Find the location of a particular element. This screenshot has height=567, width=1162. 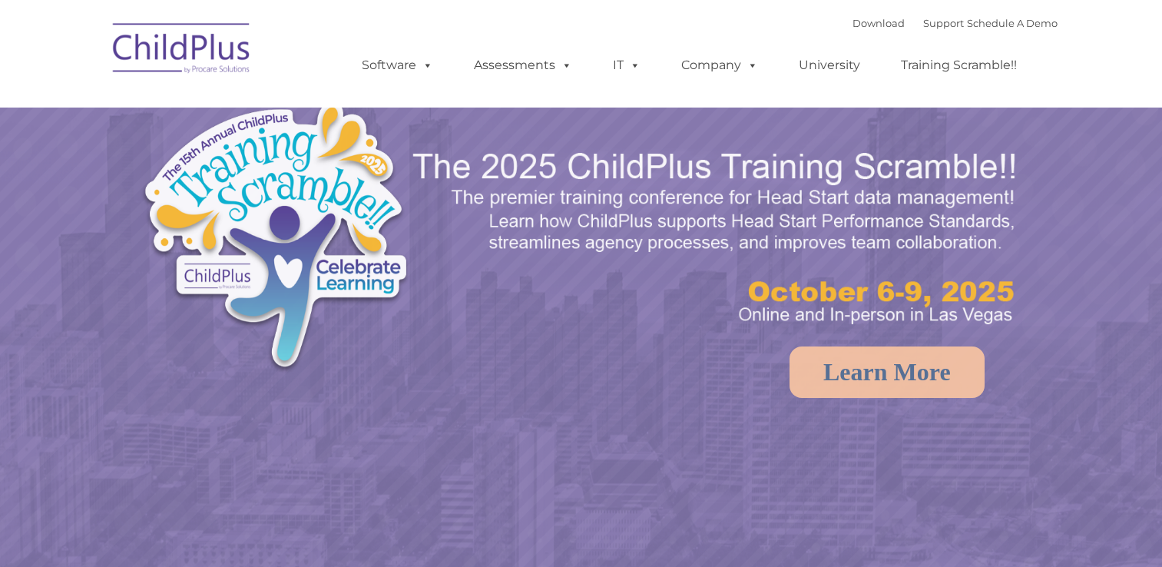

a: Company is located at coordinates (720, 65).